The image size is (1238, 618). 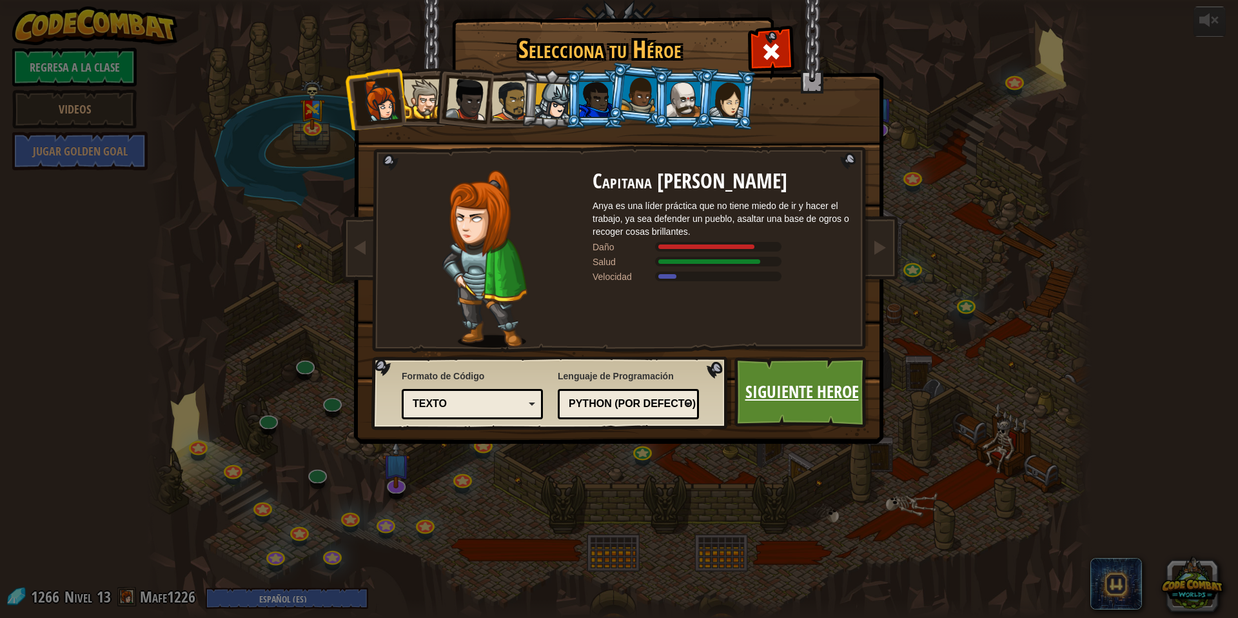 What do you see at coordinates (726, 99) in the screenshot?
I see `li: Illia Forjaescudos` at bounding box center [726, 99].